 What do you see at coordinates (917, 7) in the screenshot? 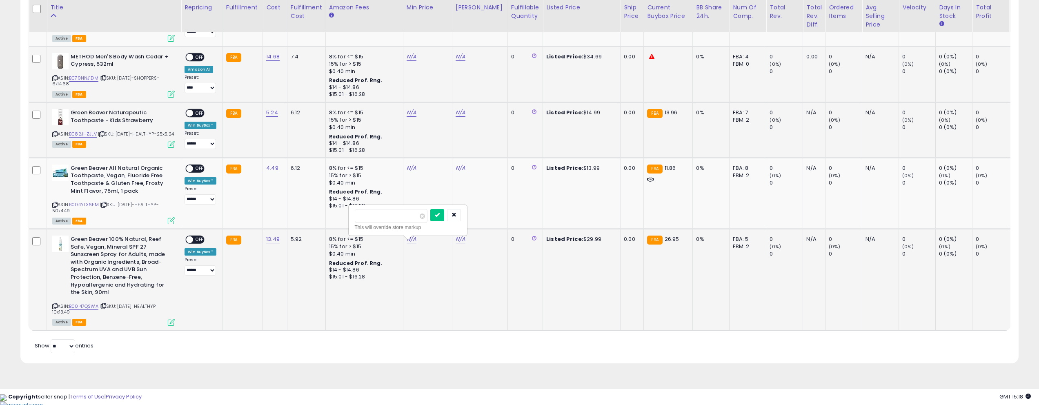
I see `div: Velocity` at bounding box center [917, 7].